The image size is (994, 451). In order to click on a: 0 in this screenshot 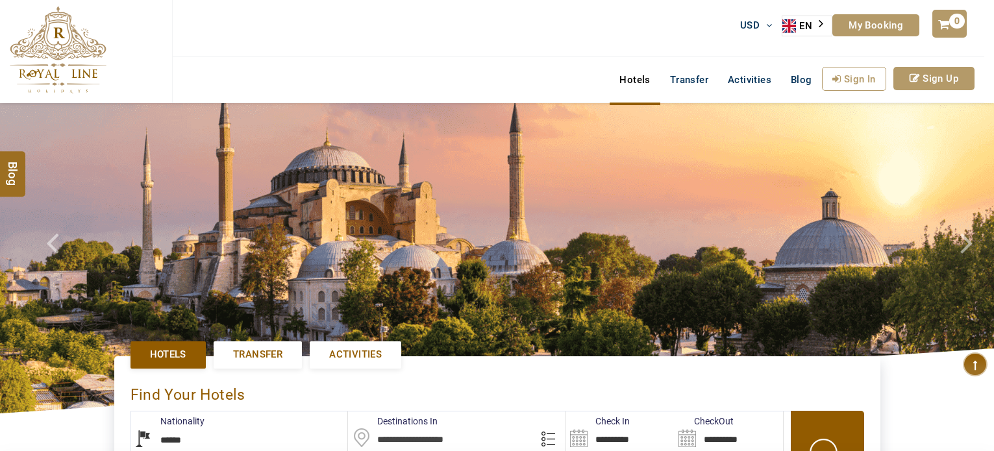, I will do `click(949, 23)`.